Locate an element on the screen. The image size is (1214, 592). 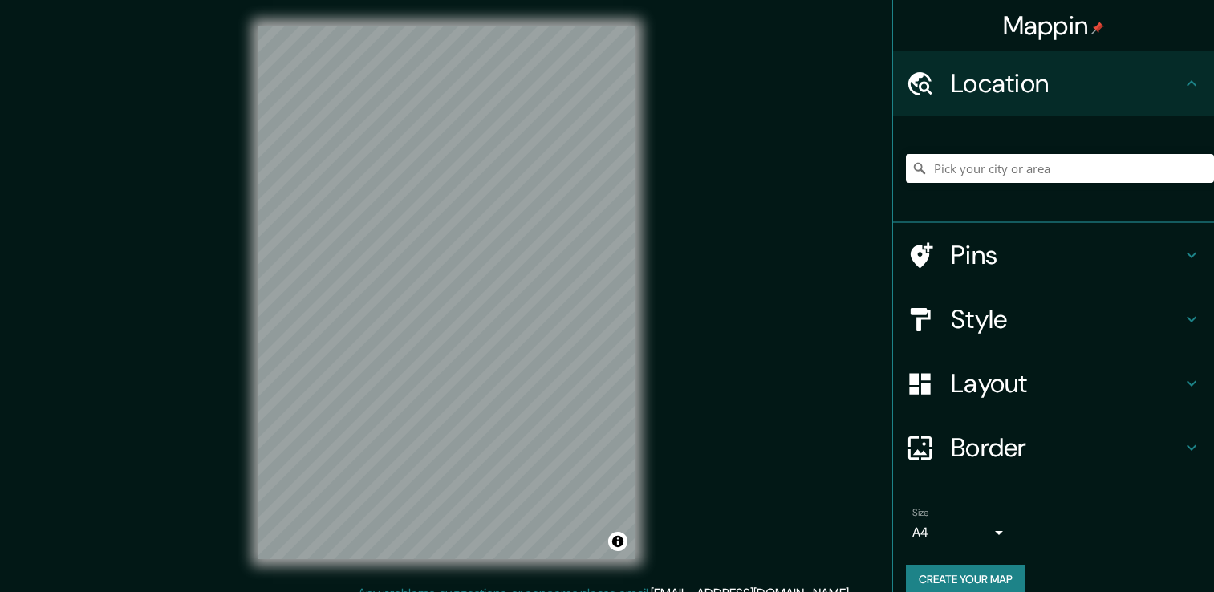
h4: Style is located at coordinates (1067, 319).